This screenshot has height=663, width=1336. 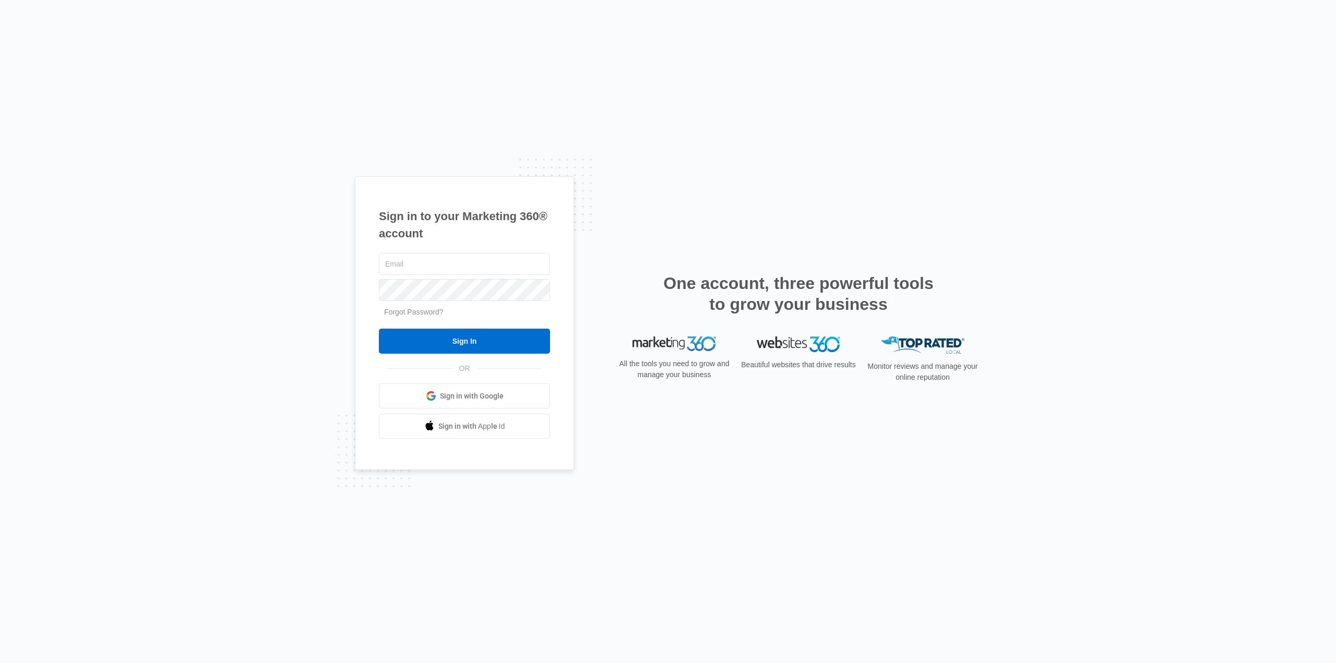 I want to click on input: Sign In, so click(x=464, y=341).